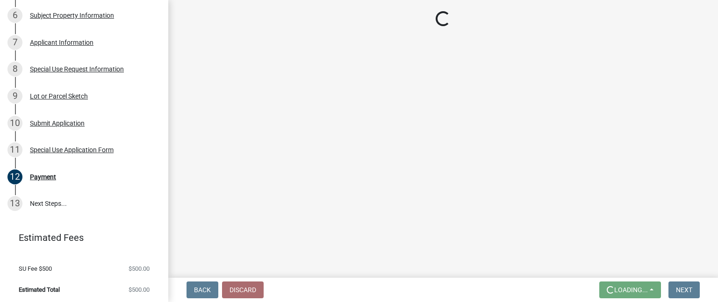 This screenshot has width=718, height=302. Describe the element at coordinates (35, 269) in the screenshot. I see `span: SU Fee $500` at that location.